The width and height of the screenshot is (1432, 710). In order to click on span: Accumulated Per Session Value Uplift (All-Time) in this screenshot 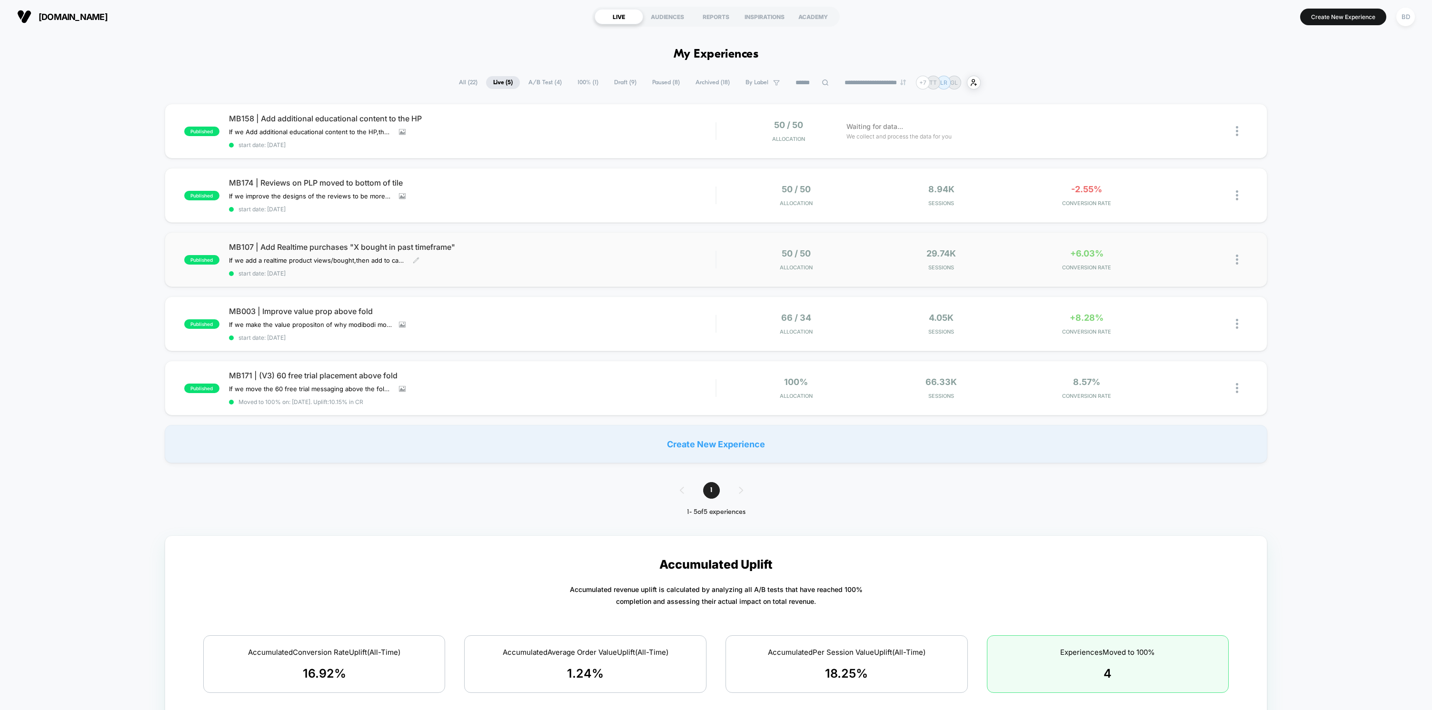, I will do `click(847, 652)`.